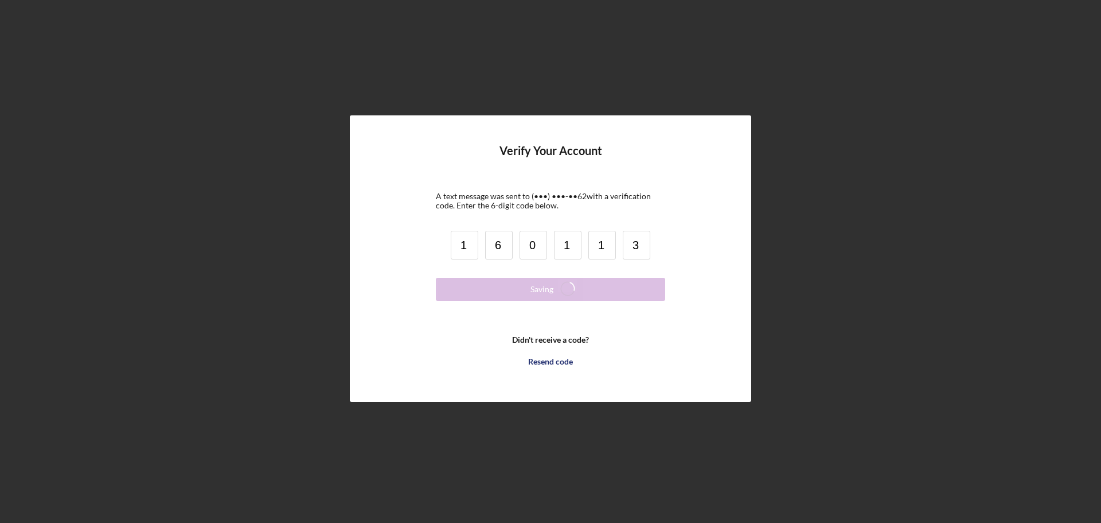 The height and width of the screenshot is (523, 1101). Describe the element at coordinates (542, 289) in the screenshot. I see `div: Saving` at that location.